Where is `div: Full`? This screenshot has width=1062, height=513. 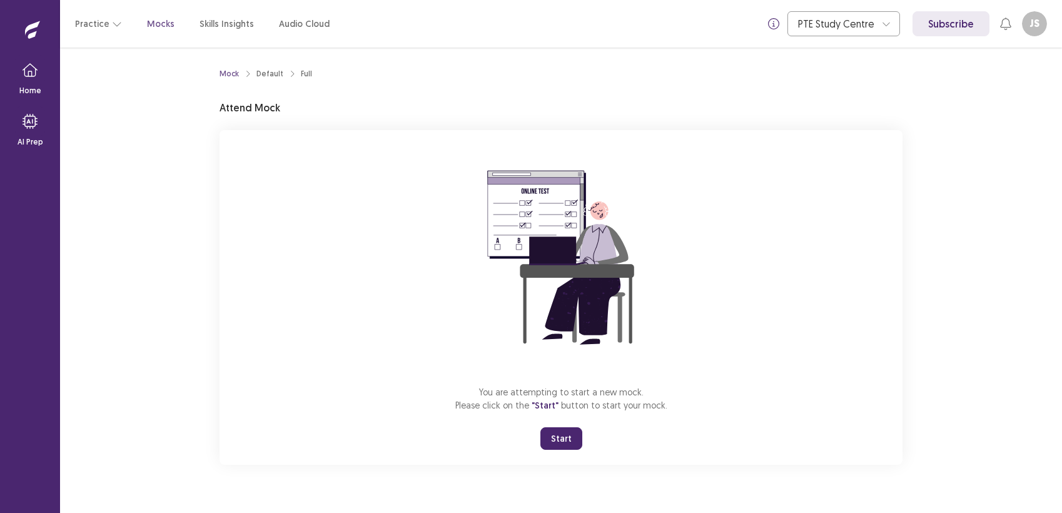
div: Full is located at coordinates (306, 74).